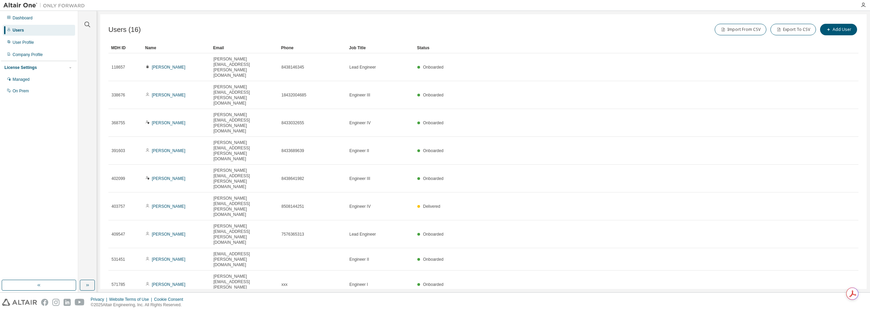 Image resolution: width=870 pixels, height=312 pixels. What do you see at coordinates (118, 260) in the screenshot?
I see `span: 531451` at bounding box center [118, 260].